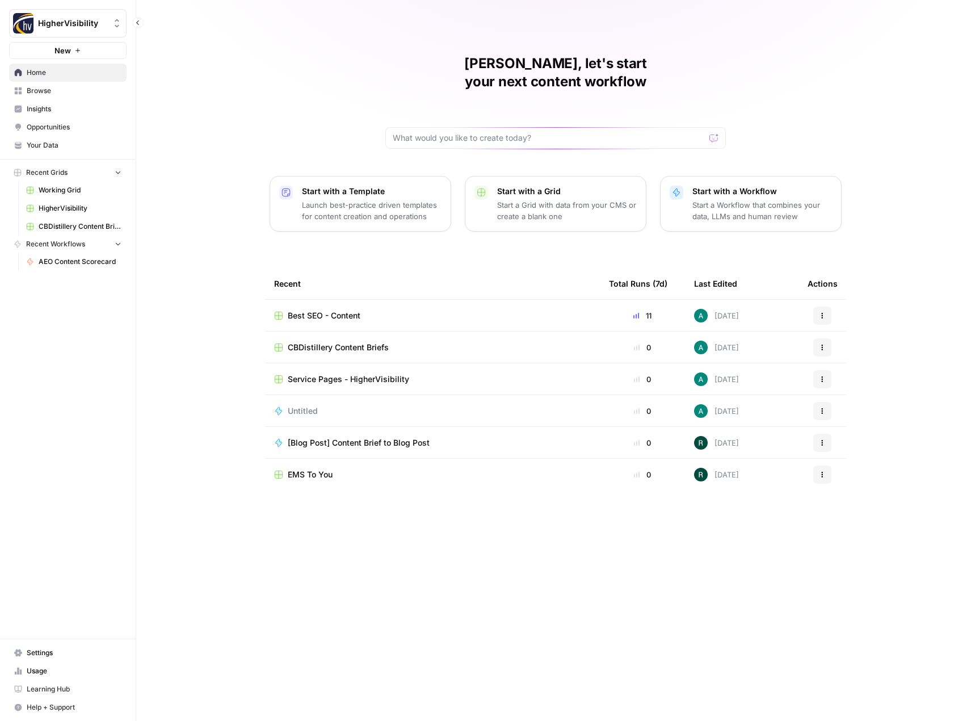 The image size is (975, 721). I want to click on a: Home, so click(68, 73).